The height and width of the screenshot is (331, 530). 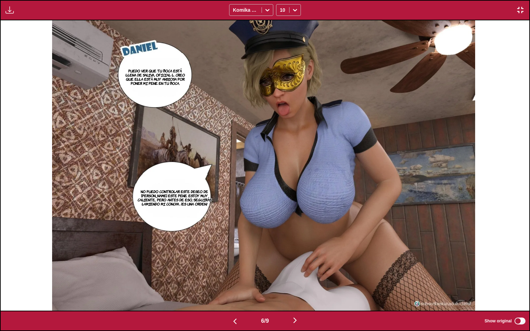 I want to click on p: PUEDO VER QUE TU BOCA ESTÁ LLENA DE SALIVA, OFICIAL L. CREO QUE ELLA ESTÁ MUY ANSIOSA POR PONER M..., so click(x=155, y=77).